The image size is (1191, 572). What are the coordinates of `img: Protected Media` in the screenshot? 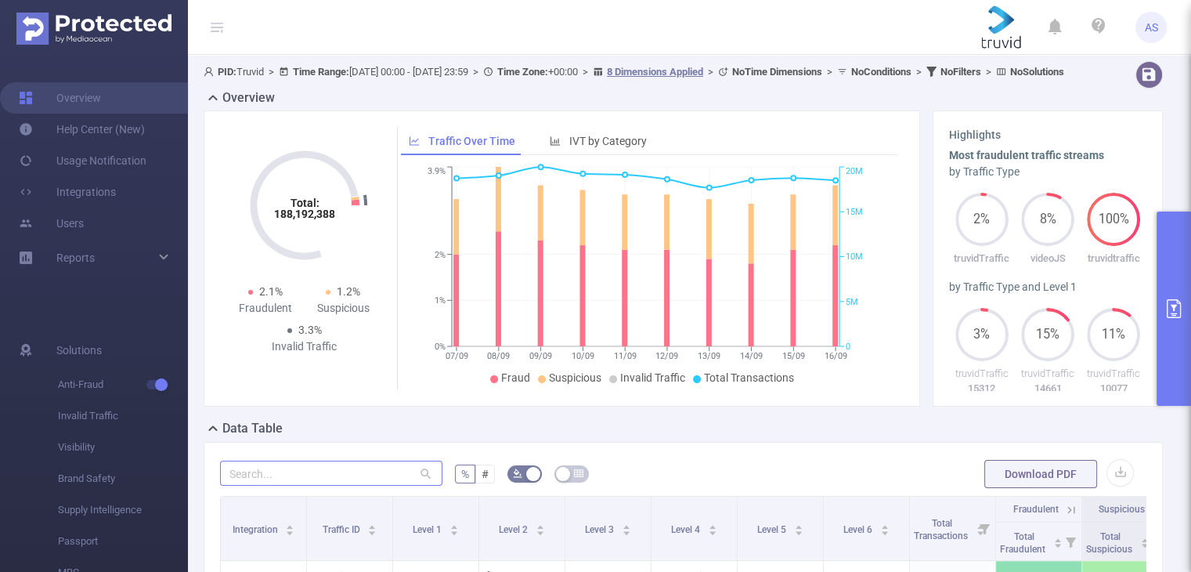 It's located at (94, 28).